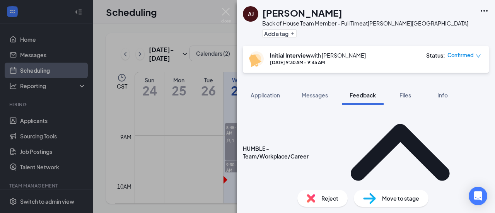 The width and height of the screenshot is (495, 213). What do you see at coordinates (290, 55) in the screenshot?
I see `b: Initial Interview` at bounding box center [290, 55].